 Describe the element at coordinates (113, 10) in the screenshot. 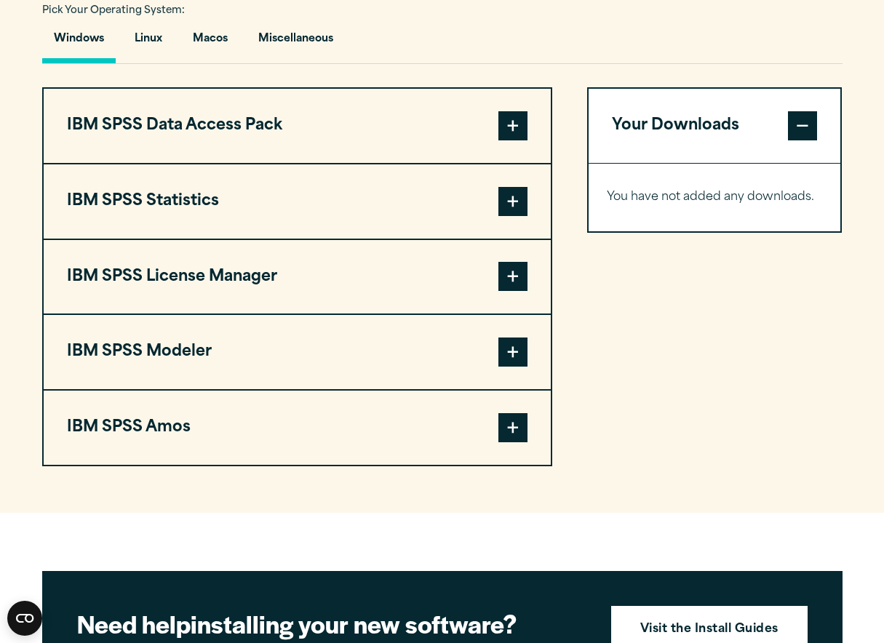

I see `span: Pick Your Operating System:` at that location.